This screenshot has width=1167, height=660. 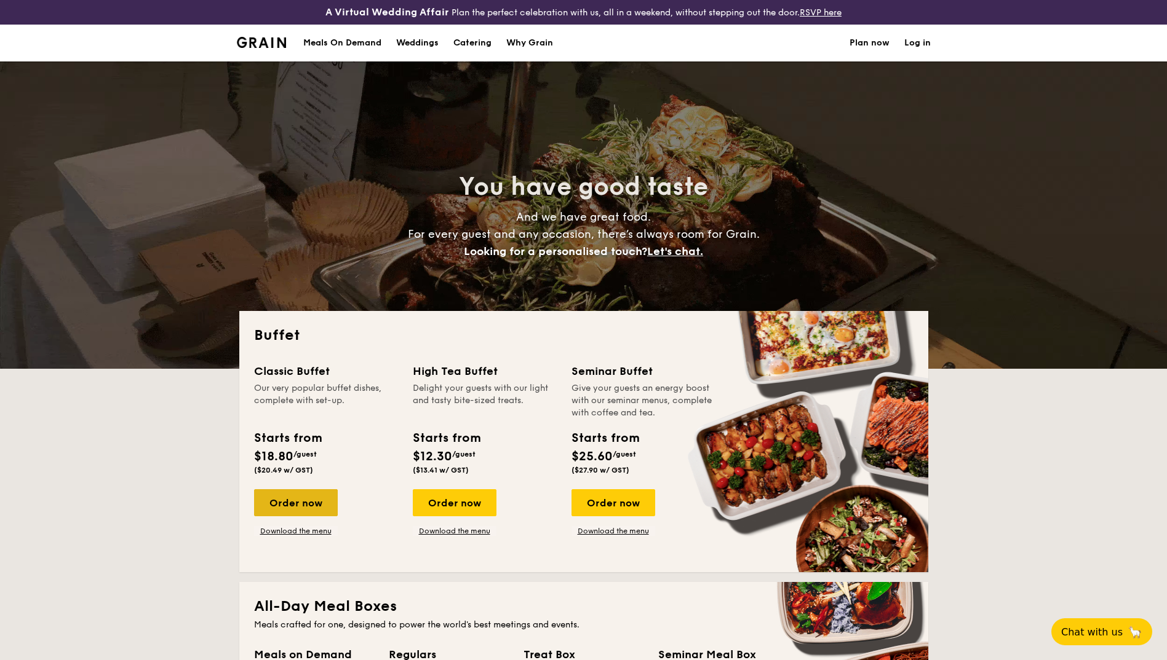 I want to click on span: Chat with us, so click(x=1092, y=632).